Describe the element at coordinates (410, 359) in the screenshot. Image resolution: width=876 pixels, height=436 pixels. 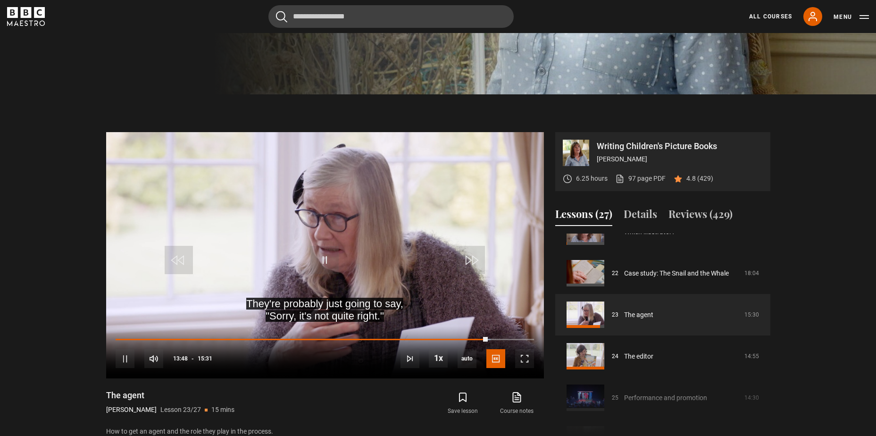
I see `button: Next Lesson` at that location.